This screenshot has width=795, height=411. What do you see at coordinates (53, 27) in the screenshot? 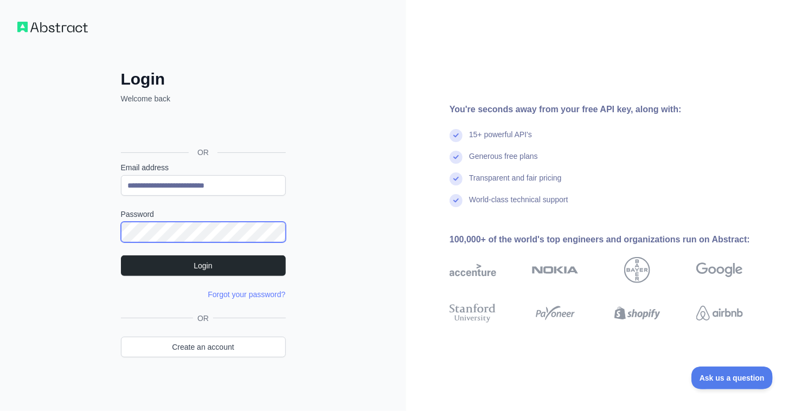
I see `img: Workflow` at bounding box center [53, 27].